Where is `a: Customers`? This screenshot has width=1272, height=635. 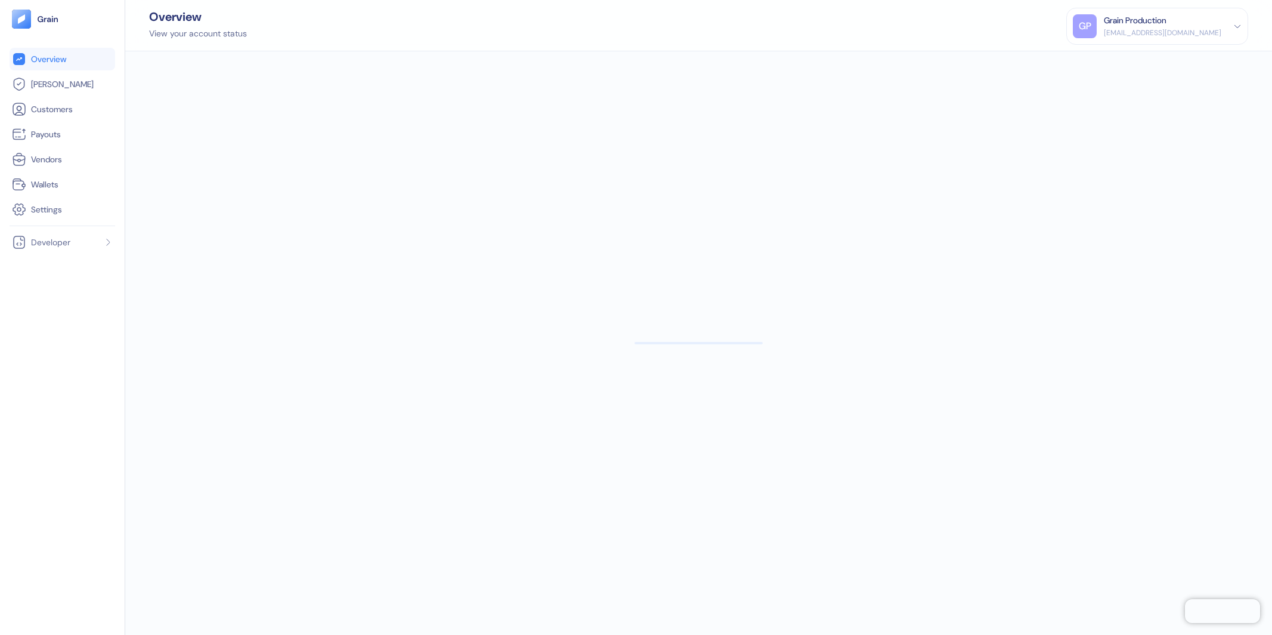 a: Customers is located at coordinates (62, 109).